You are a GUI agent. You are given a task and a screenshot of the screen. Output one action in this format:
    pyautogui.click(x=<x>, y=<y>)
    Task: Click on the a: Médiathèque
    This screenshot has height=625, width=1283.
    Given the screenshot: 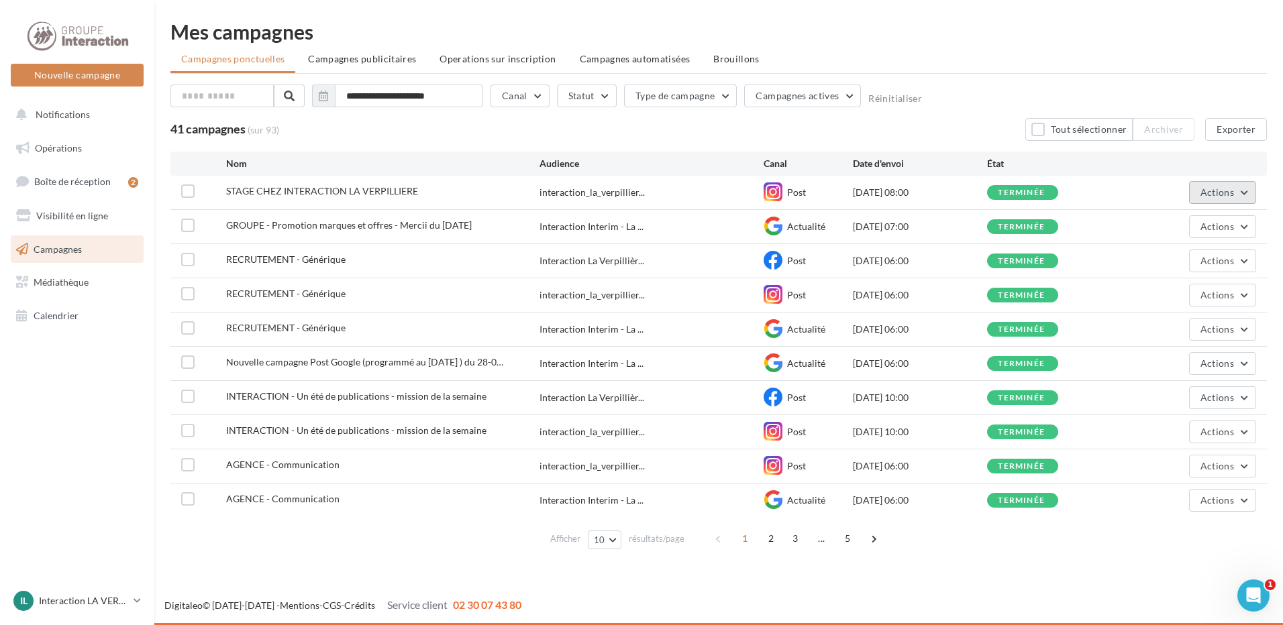 What is the action you would take?
    pyautogui.click(x=77, y=282)
    